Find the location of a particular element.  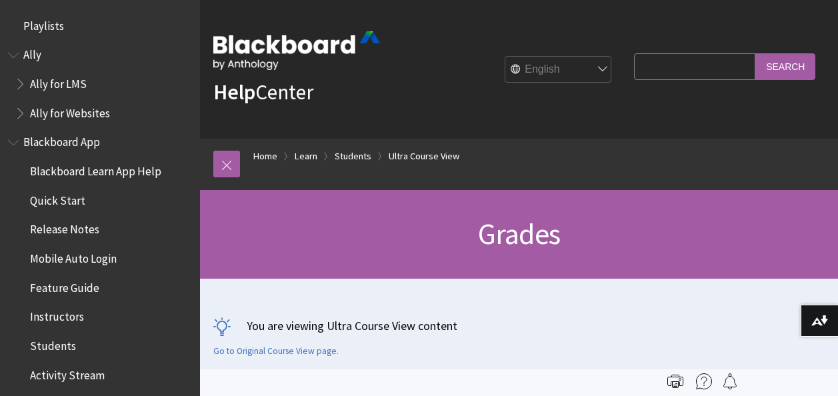

select: Site Language Selector is located at coordinates (559, 70).